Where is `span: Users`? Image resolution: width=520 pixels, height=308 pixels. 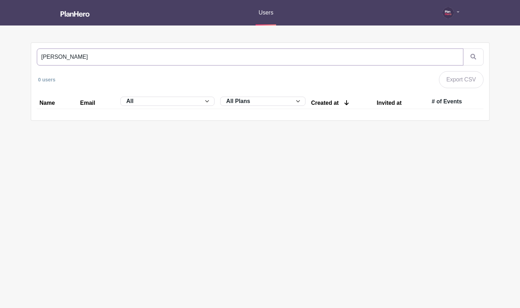
span: Users is located at coordinates (266, 12).